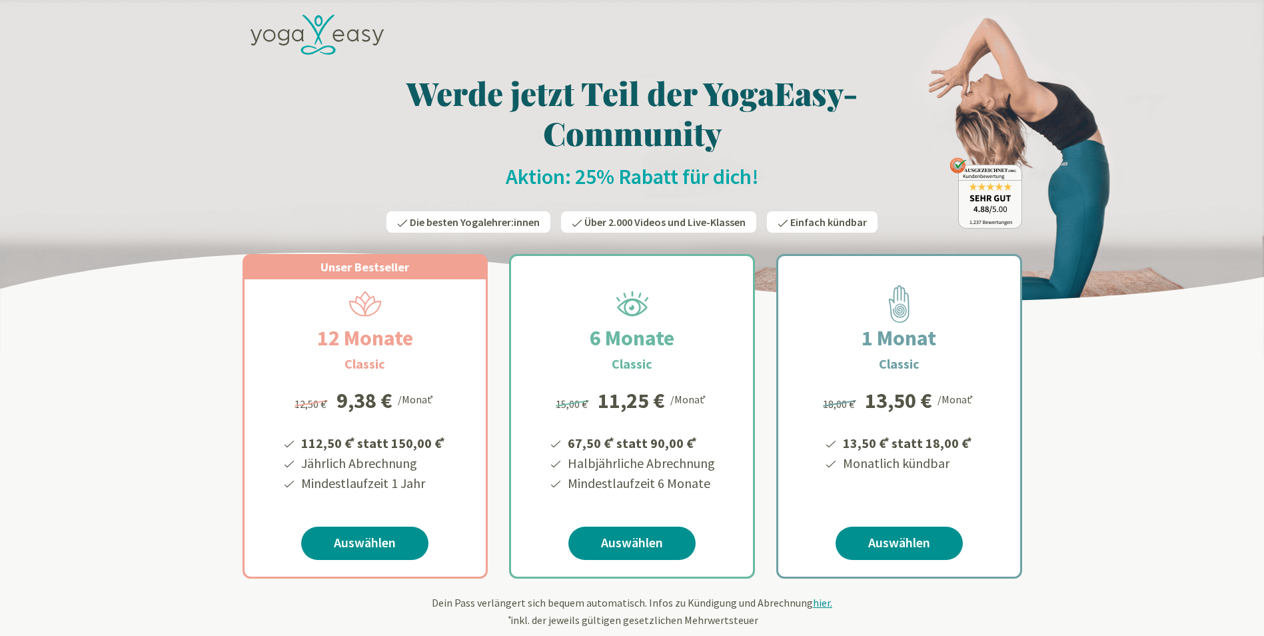  What do you see at coordinates (632, 620) in the screenshot?
I see `span: inkl. der jeweils gültigen gesetzlichen Mehrwertsteuer` at bounding box center [632, 620].